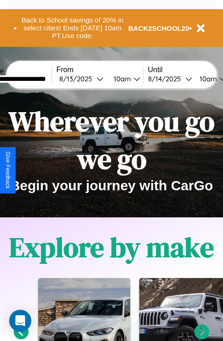 Image resolution: width=223 pixels, height=341 pixels. I want to click on button: 10am, so click(125, 79).